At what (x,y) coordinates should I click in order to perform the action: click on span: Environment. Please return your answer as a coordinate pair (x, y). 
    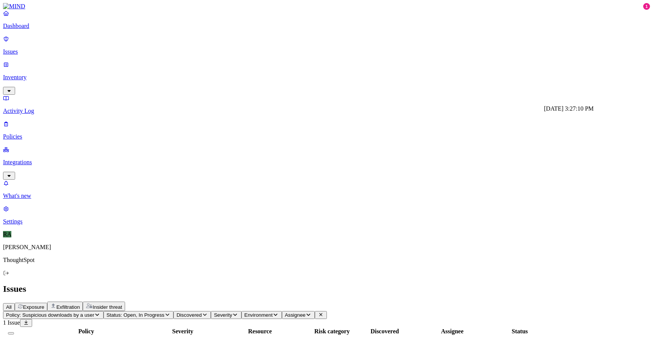
    Looking at the image, I should click on (259, 315).